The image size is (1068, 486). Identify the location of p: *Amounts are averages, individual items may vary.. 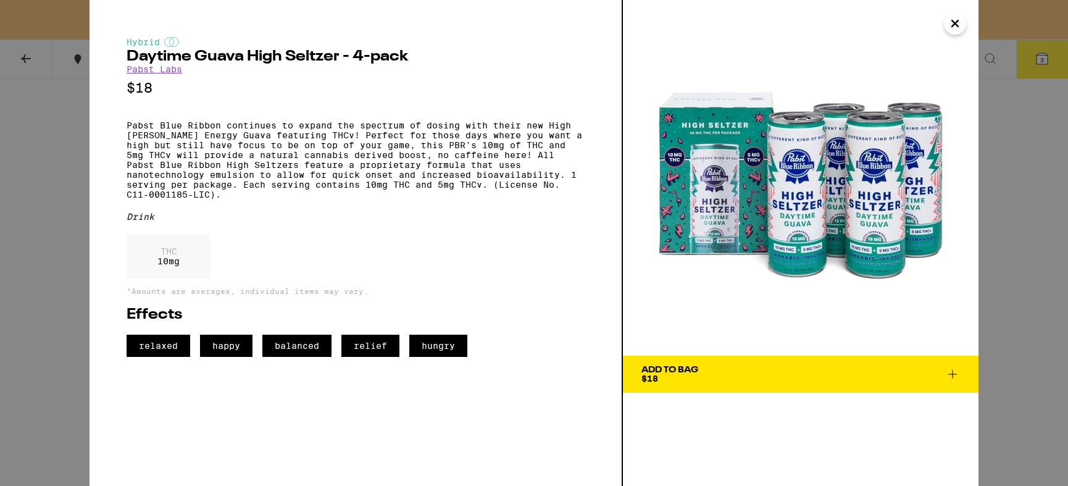
(356, 291).